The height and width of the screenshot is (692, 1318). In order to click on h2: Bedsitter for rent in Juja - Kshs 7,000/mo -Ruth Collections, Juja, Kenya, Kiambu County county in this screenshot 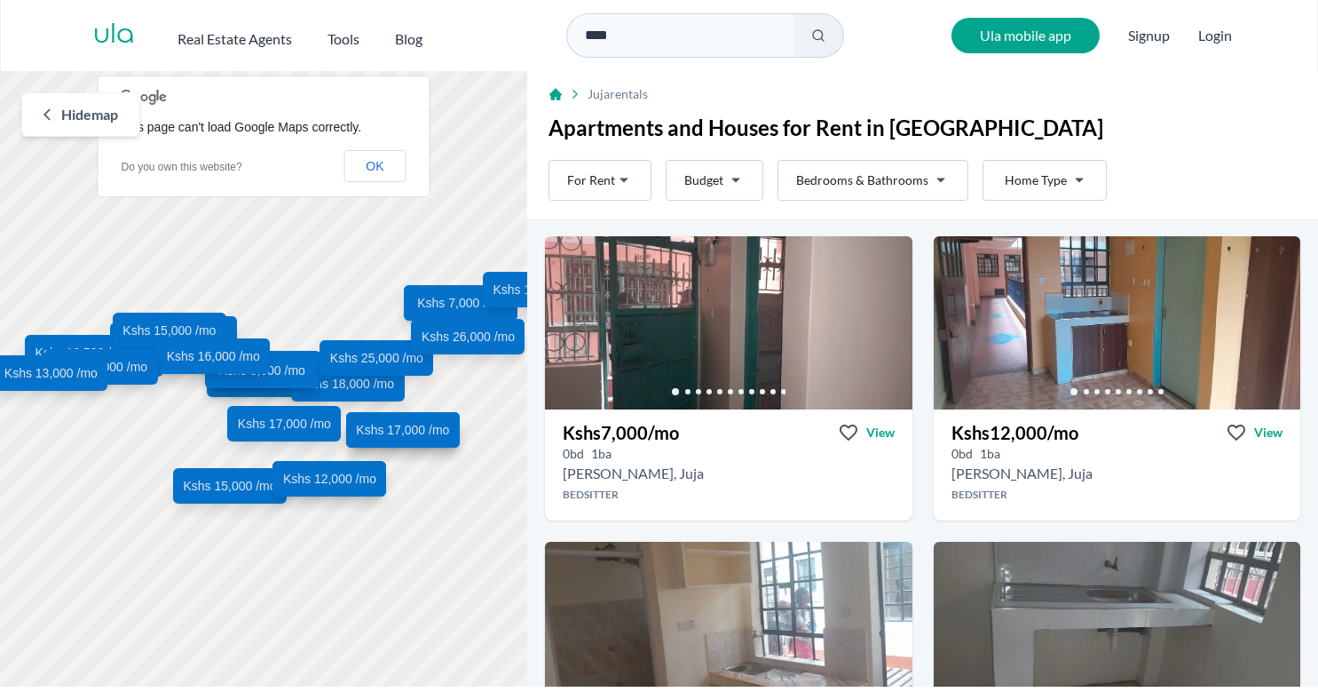, I will do `click(633, 473)`.